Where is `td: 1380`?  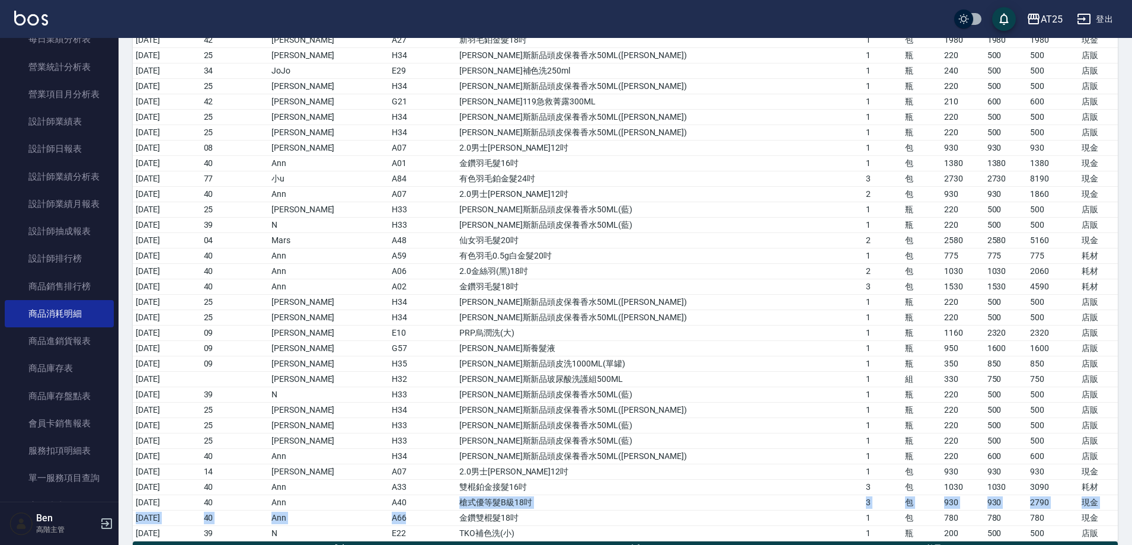
td: 1380 is located at coordinates (1053, 163).